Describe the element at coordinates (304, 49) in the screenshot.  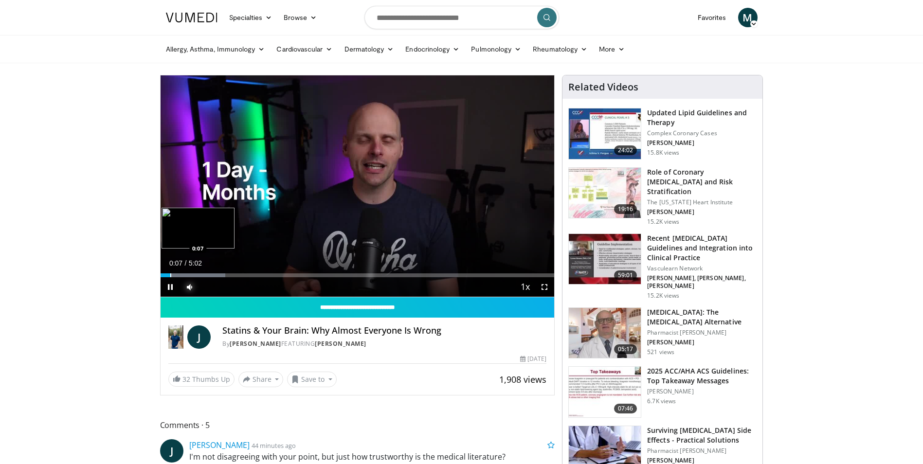
I see `a: Cardiovascular` at that location.